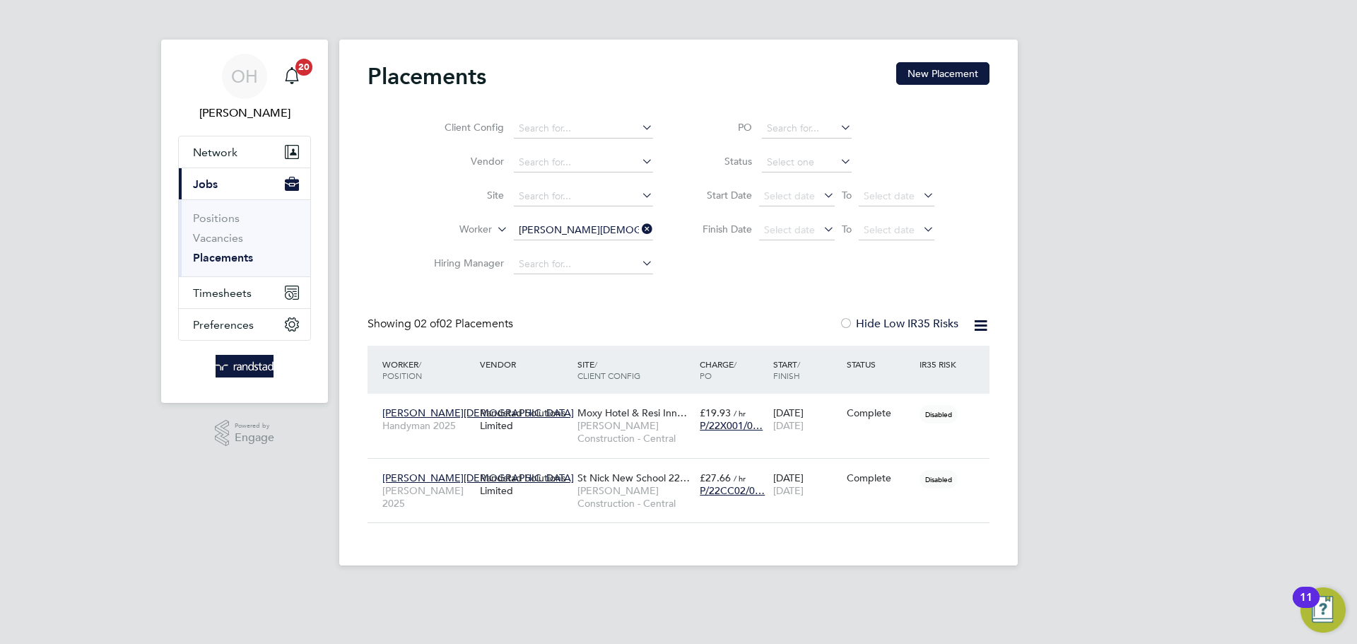 This screenshot has height=644, width=1357. I want to click on span: Timesheets, so click(222, 293).